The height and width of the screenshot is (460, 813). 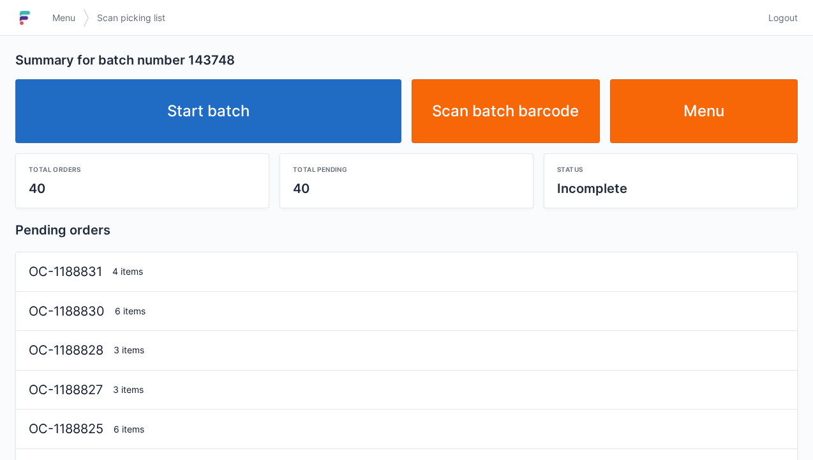 What do you see at coordinates (779, 18) in the screenshot?
I see `a: Logout` at bounding box center [779, 18].